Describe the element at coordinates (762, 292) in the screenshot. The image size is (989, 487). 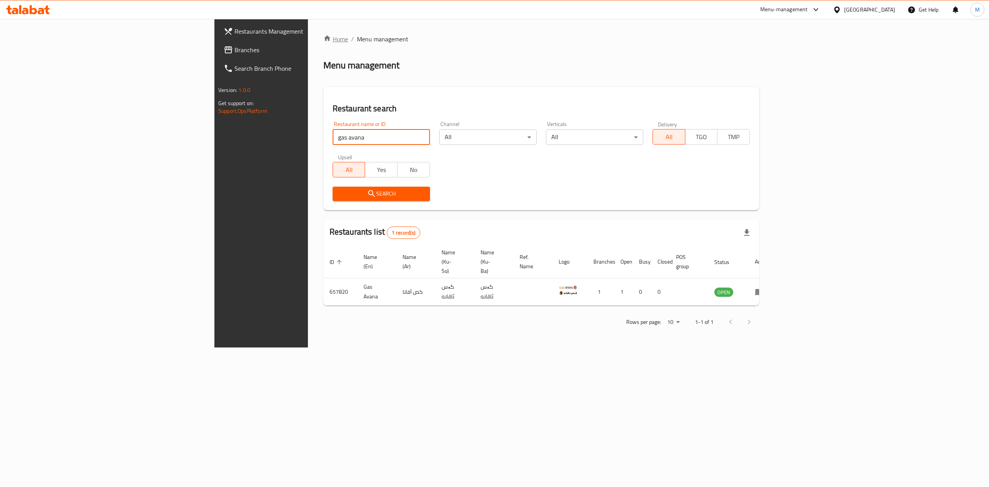
I see `div: Menu` at that location.